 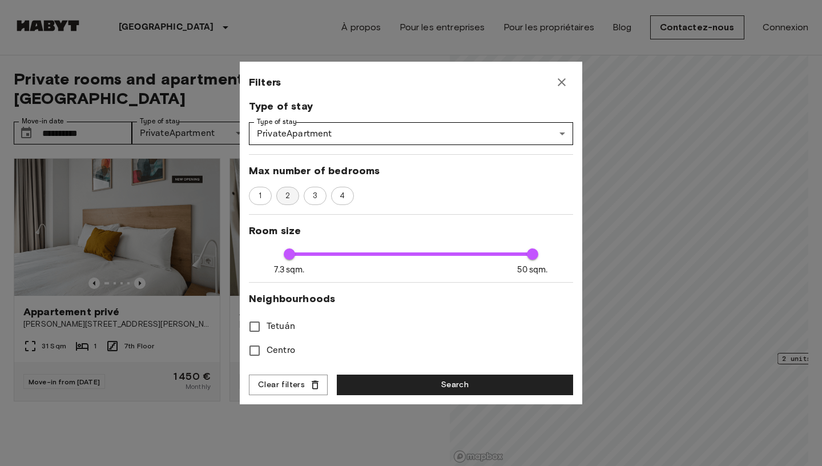 What do you see at coordinates (260, 196) in the screenshot?
I see `div: 1` at bounding box center [260, 196].